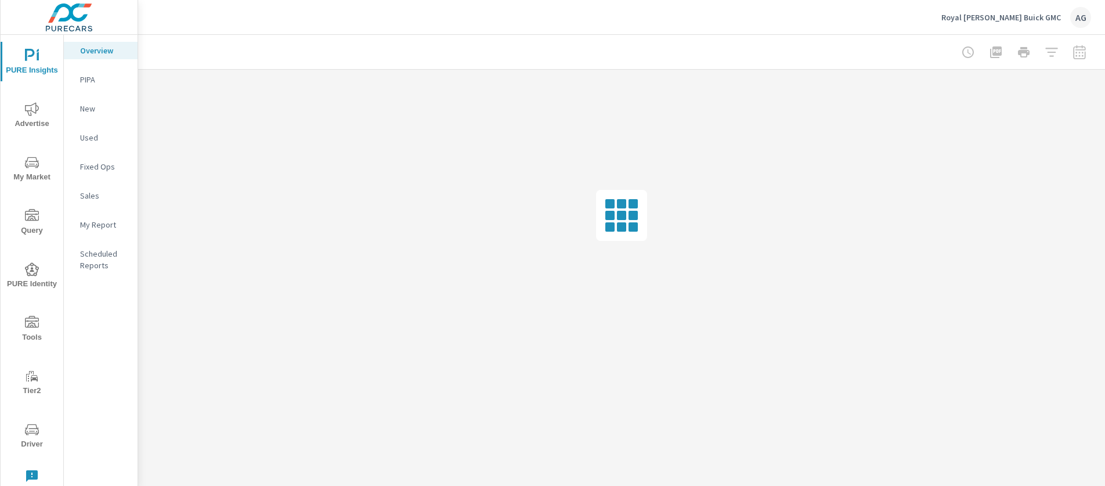 This screenshot has width=1105, height=486. I want to click on span: Driver, so click(32, 437).